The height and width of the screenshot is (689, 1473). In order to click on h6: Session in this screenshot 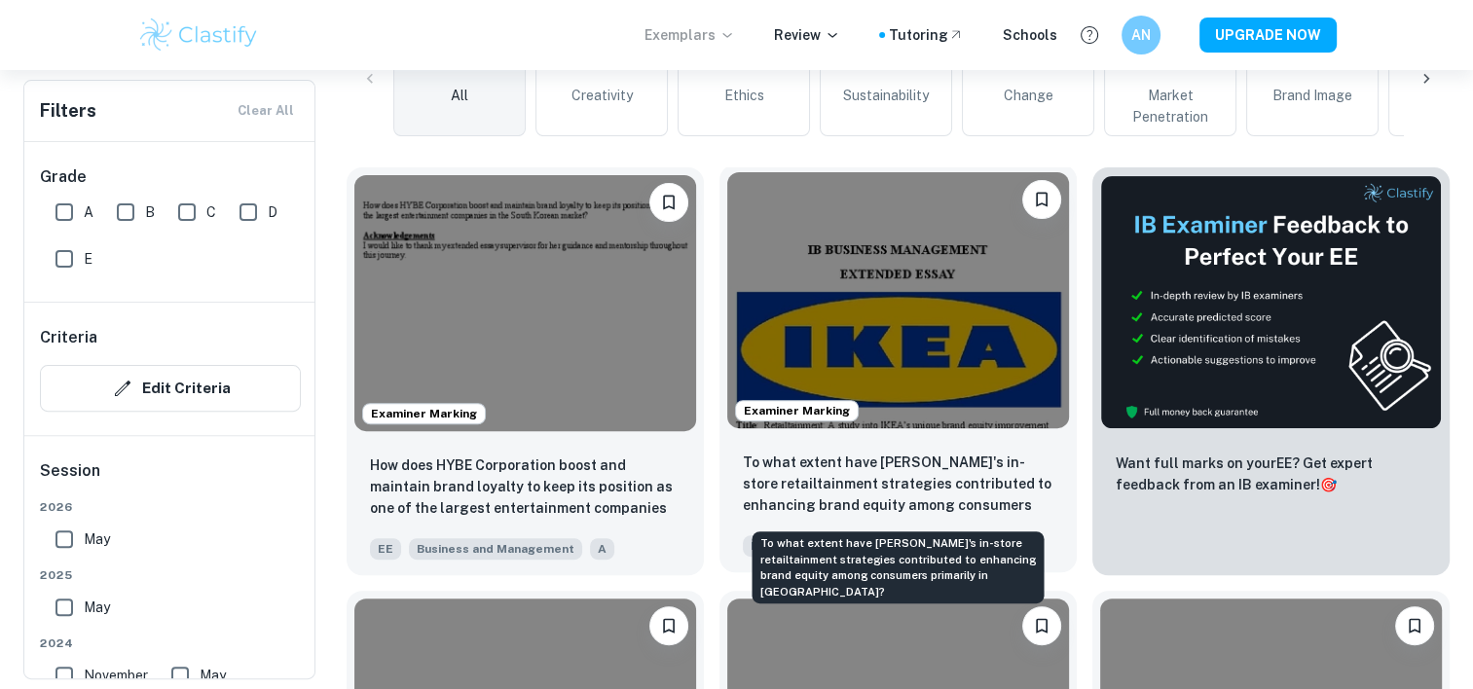, I will do `click(170, 479)`.